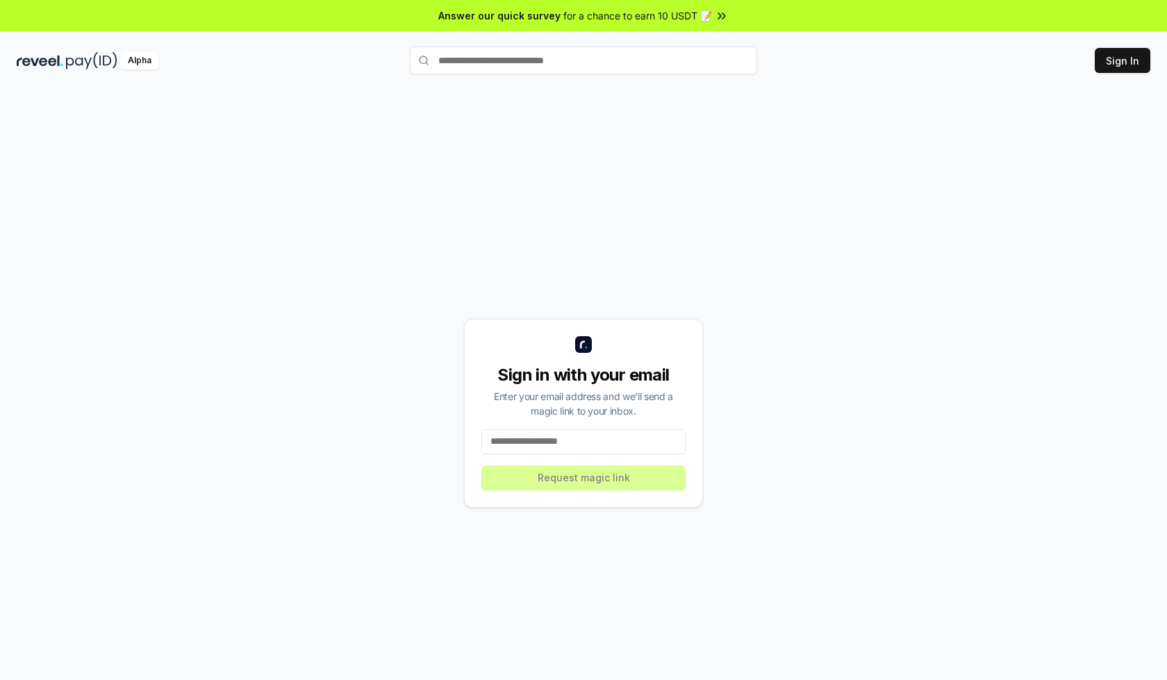  What do you see at coordinates (584, 404) in the screenshot?
I see `div: Enter your email address and we’ll send a magic link to your inbox.` at bounding box center [584, 404].